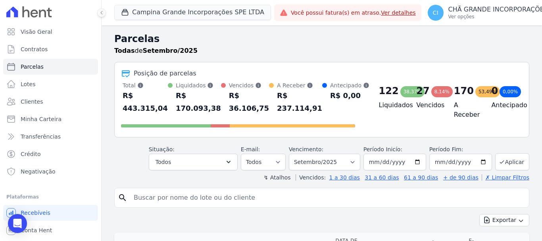  What do you see at coordinates (503, 105) in the screenshot?
I see `h4: Antecipado` at bounding box center [503, 105].